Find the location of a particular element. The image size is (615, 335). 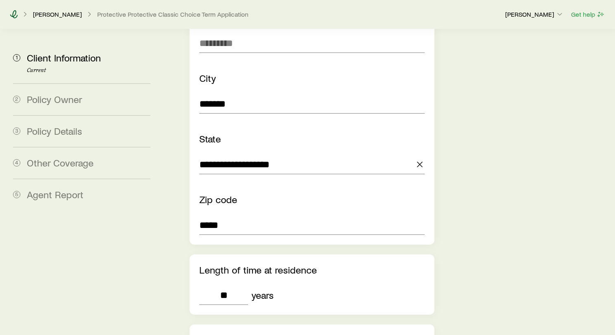

span: 2 is located at coordinates (17, 99).